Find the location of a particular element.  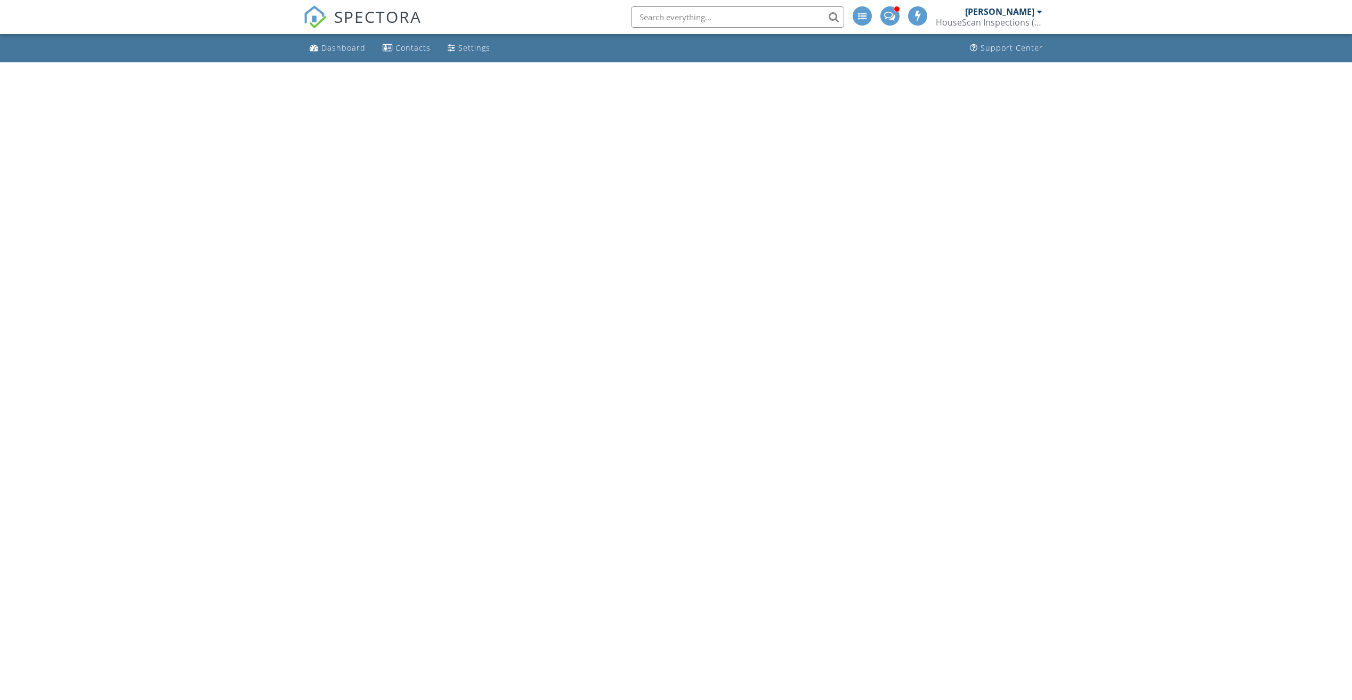

a: Contacts is located at coordinates (406, 48).